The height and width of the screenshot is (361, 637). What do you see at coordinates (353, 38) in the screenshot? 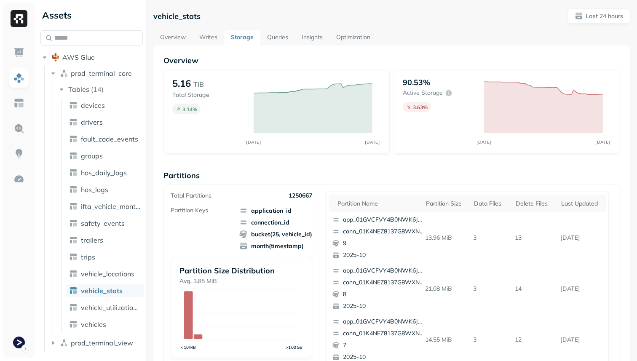
I see `a: Optimization` at bounding box center [353, 38].